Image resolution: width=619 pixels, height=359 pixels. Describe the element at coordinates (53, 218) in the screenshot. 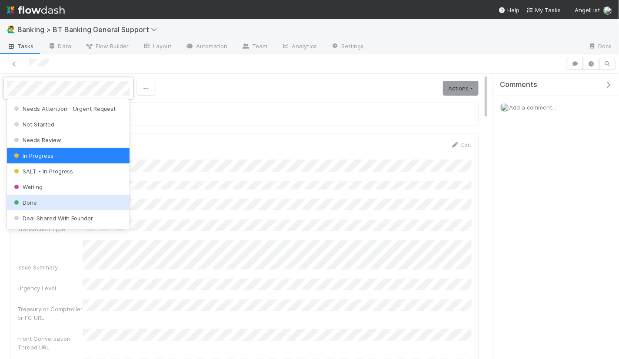

I see `span: Deal Shared With Founder` at that location.